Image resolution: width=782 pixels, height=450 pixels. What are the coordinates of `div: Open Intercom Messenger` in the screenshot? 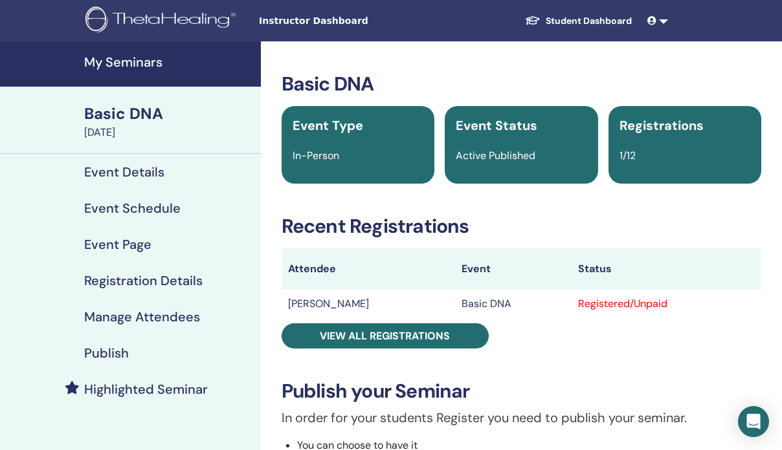 It's located at (753, 422).